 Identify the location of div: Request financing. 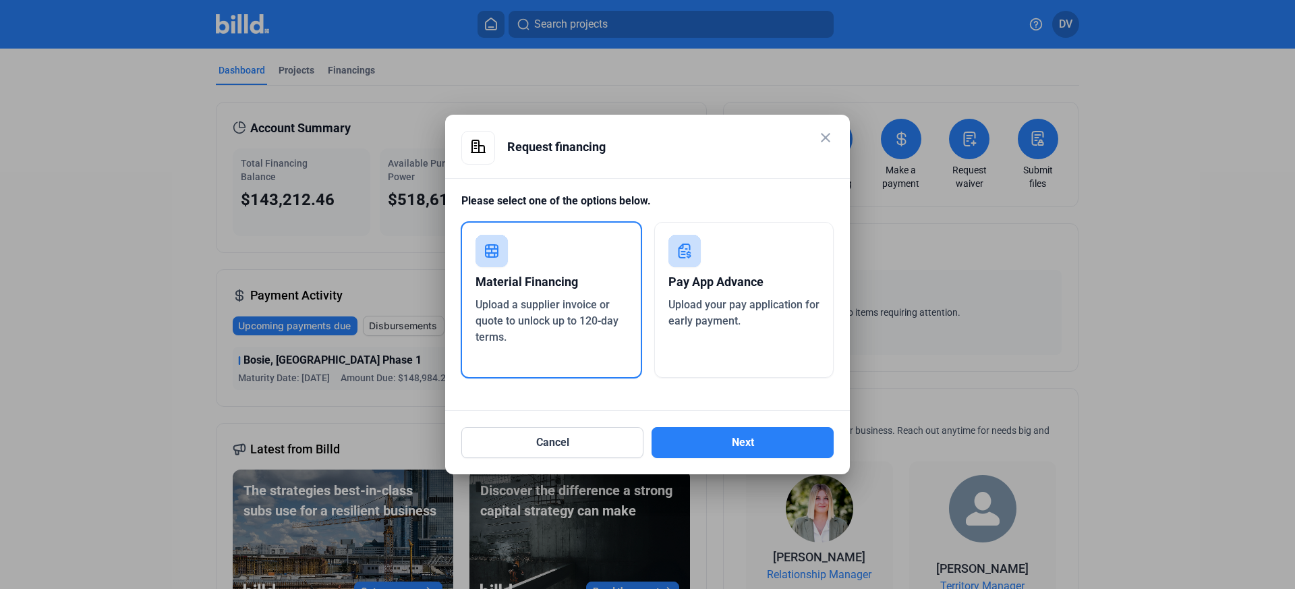
(670, 147).